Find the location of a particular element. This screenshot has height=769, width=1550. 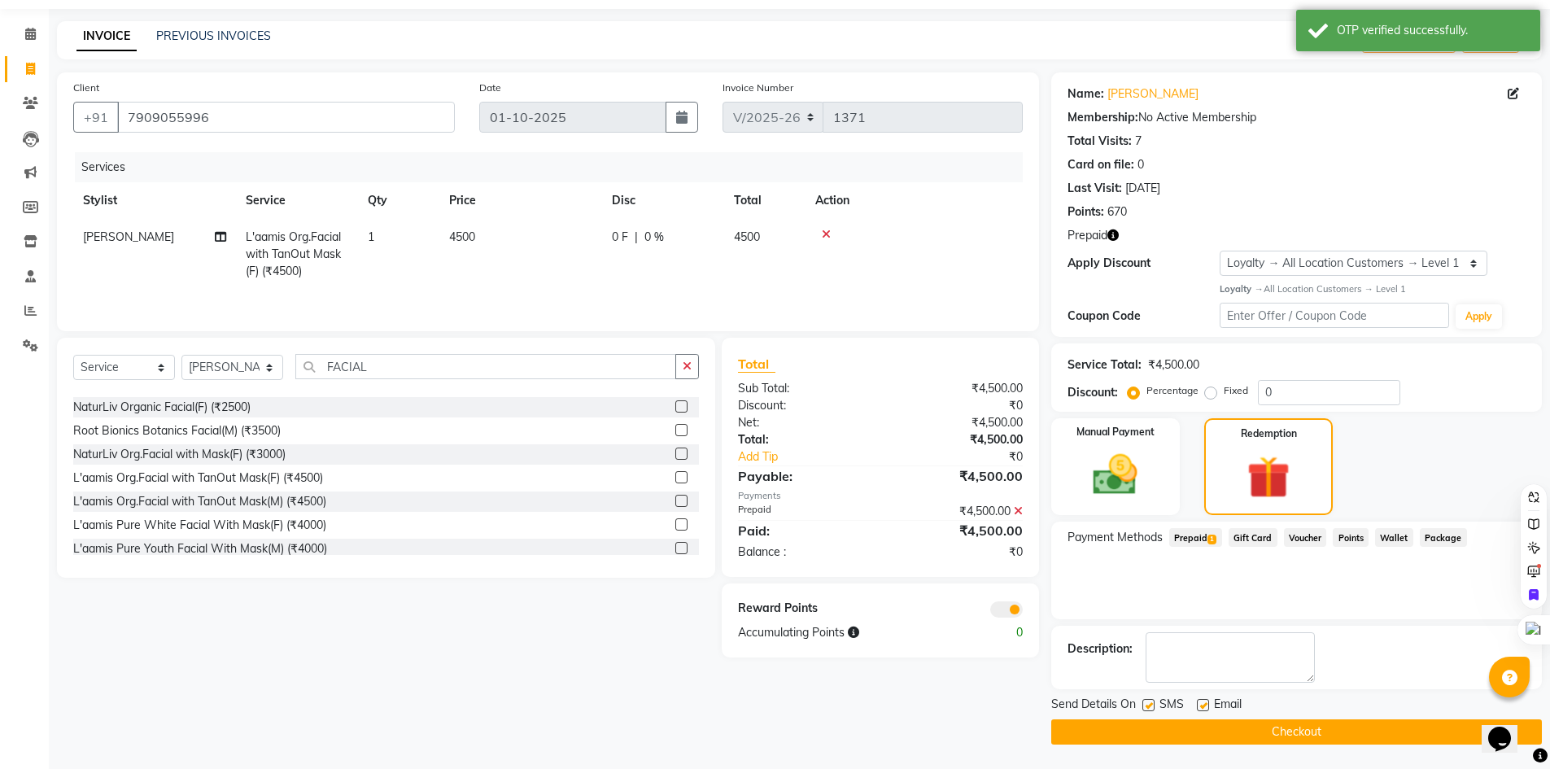

label: Client is located at coordinates (86, 88).